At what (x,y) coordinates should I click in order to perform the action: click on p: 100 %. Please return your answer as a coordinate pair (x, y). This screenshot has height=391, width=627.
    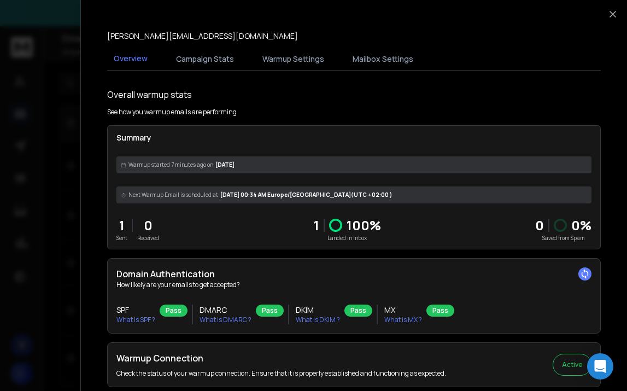
    Looking at the image, I should click on (364, 225).